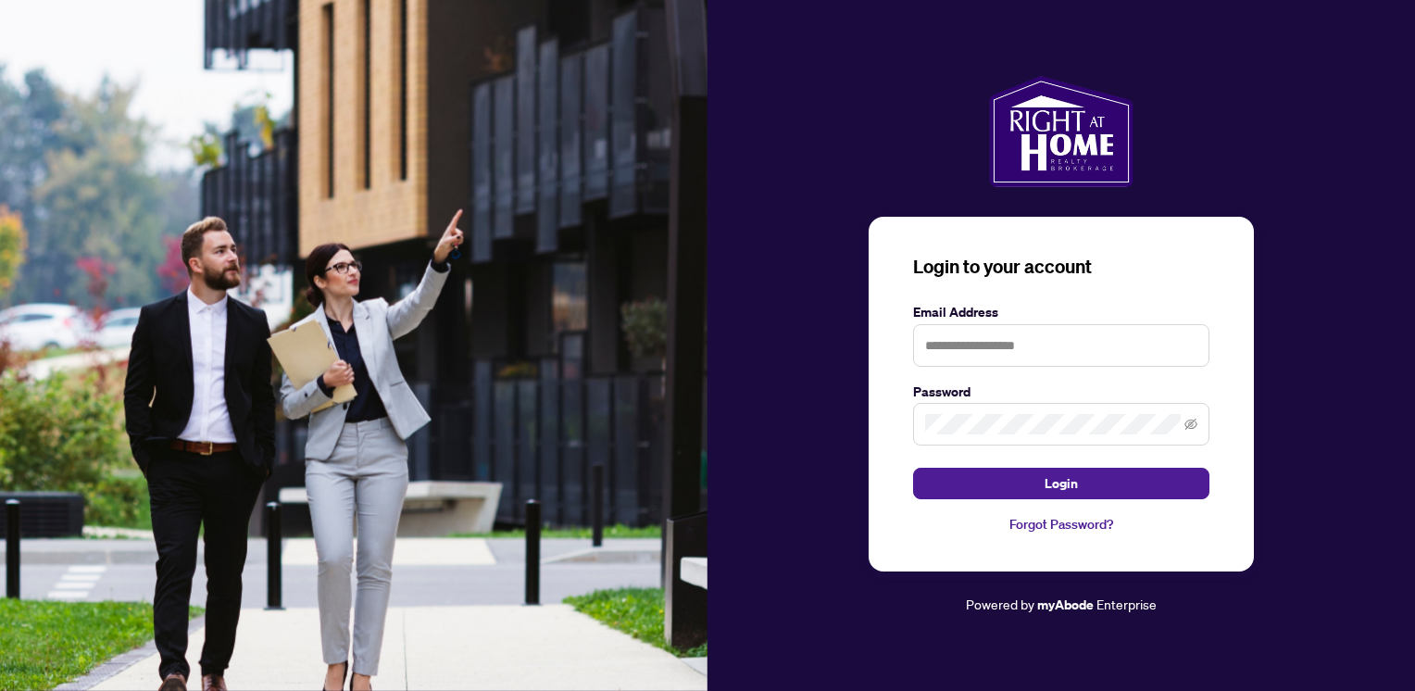 This screenshot has width=1415, height=691. Describe the element at coordinates (1061, 483) in the screenshot. I see `button: Login` at that location.